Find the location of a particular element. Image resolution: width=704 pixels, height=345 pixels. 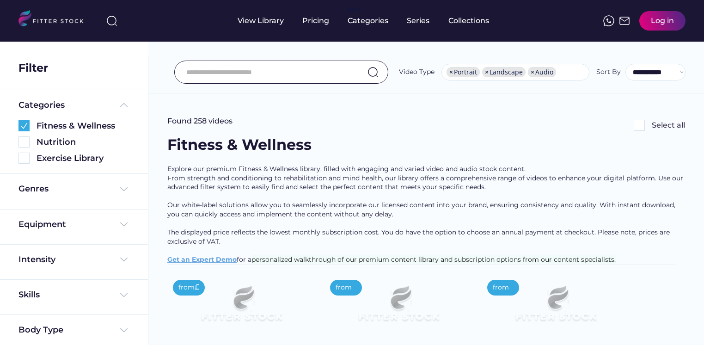

div: Skills is located at coordinates (30, 295).